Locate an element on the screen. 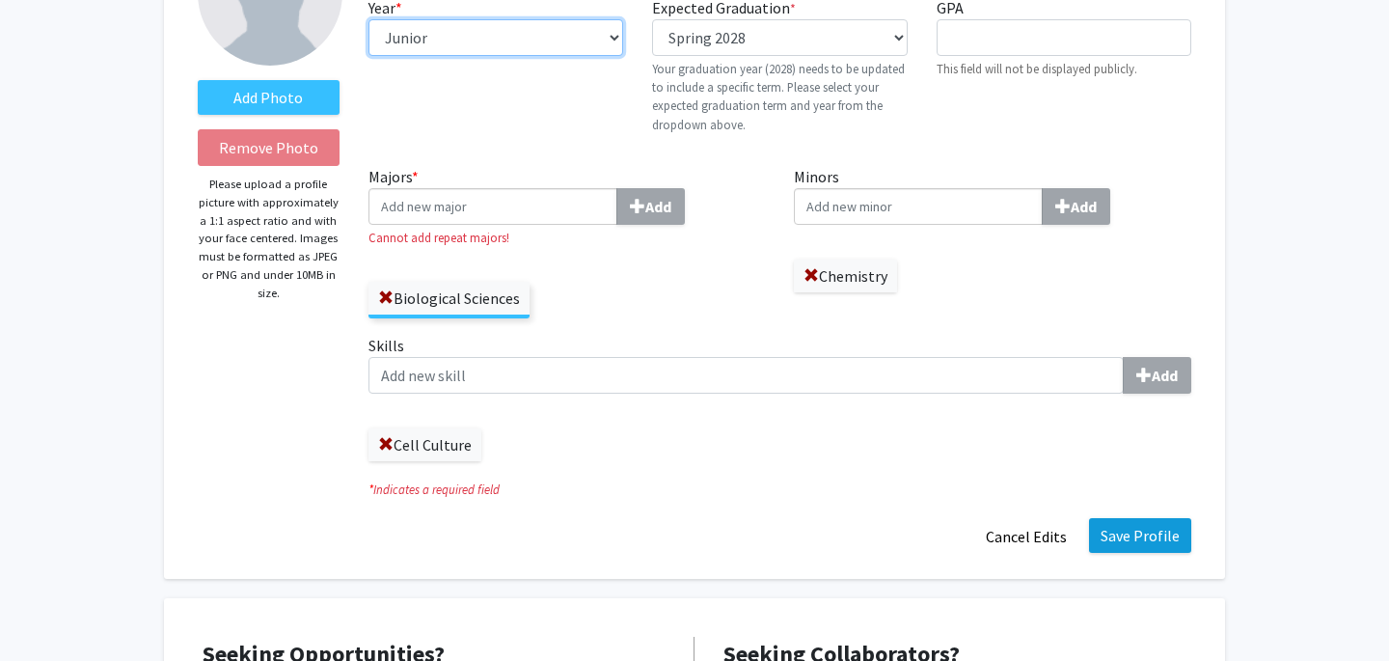 The image size is (1389, 661). label: Skills is located at coordinates (779, 364).